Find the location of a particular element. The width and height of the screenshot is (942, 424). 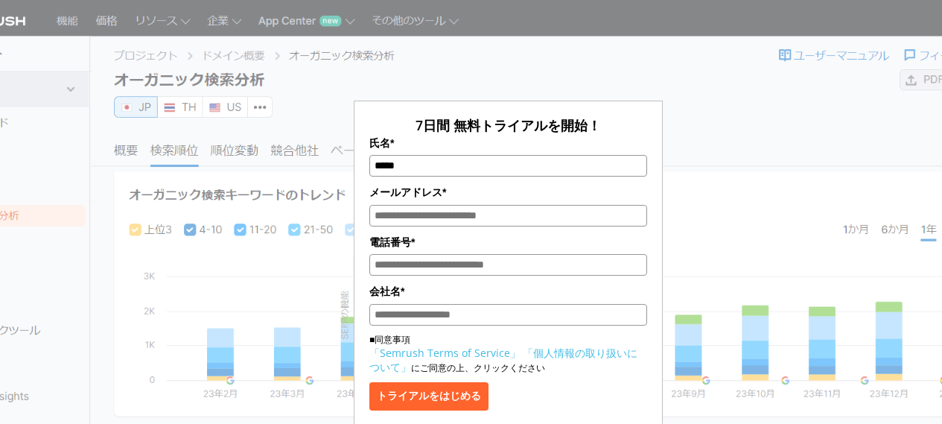

label: メールアドレス* is located at coordinates (508, 192).